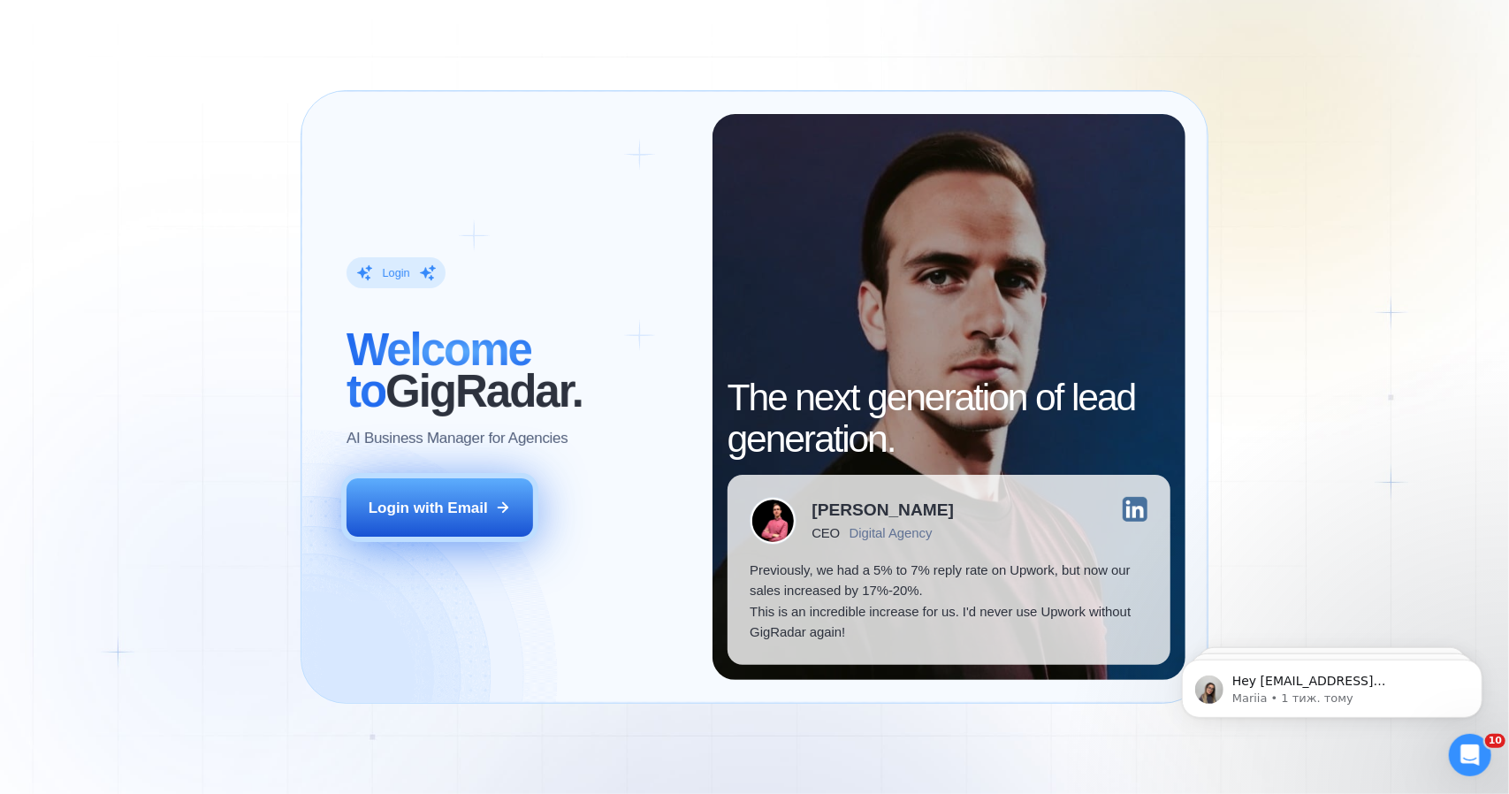  I want to click on p: AI Business Manager for Agencies, so click(457, 438).